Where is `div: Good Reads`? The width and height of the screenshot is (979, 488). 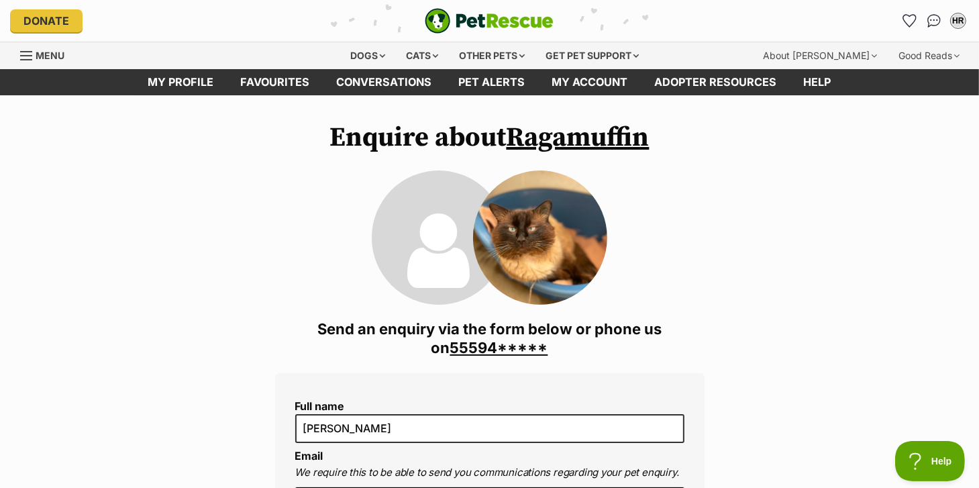
div: Good Reads is located at coordinates (929, 56).